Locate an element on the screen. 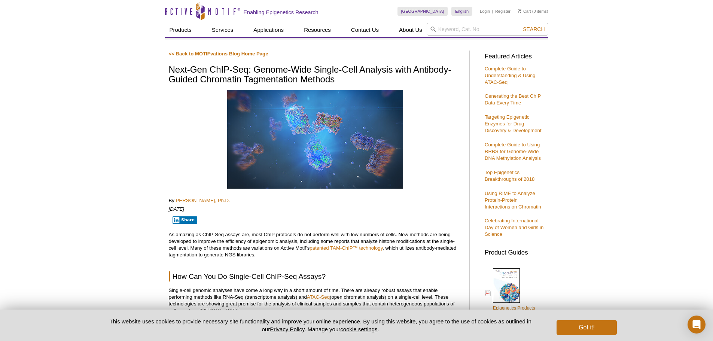 Image resolution: width=713 pixels, height=341 pixels. a: Contact Us is located at coordinates (365, 30).